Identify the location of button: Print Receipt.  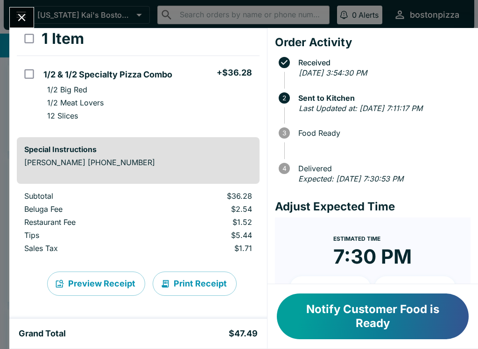
(195, 284).